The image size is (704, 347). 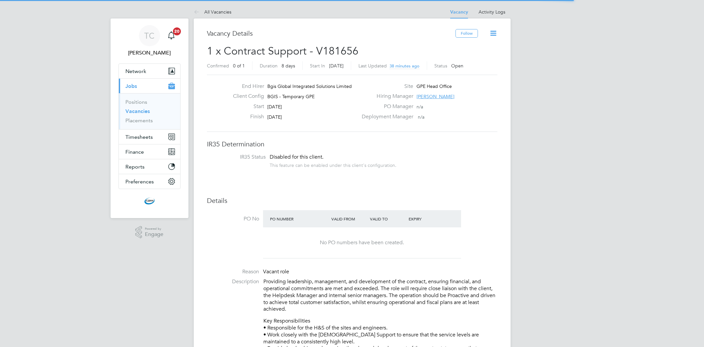 I want to click on a: Activity Logs, so click(x=492, y=12).